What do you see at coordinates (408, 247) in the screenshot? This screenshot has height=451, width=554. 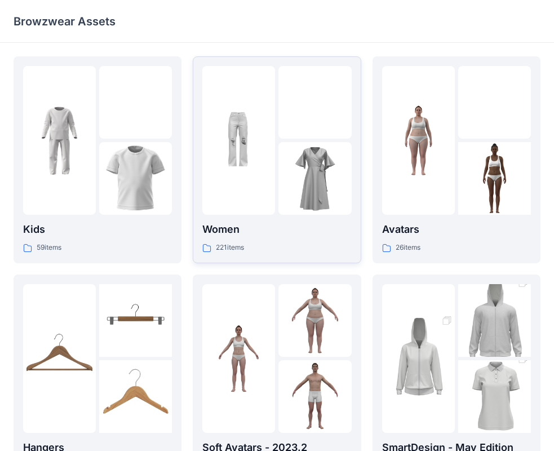 I see `p: 26 items` at bounding box center [408, 247].